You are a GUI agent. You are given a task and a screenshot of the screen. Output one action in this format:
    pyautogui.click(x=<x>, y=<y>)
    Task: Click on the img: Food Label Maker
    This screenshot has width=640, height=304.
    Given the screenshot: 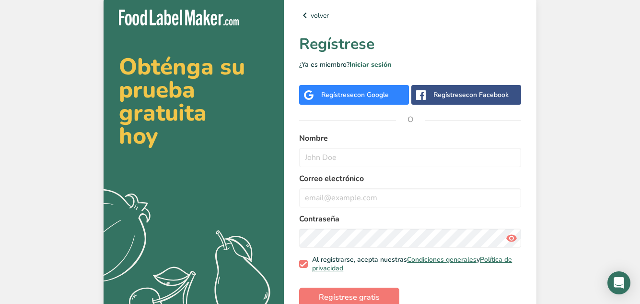 What is the action you would take?
    pyautogui.click(x=179, y=17)
    